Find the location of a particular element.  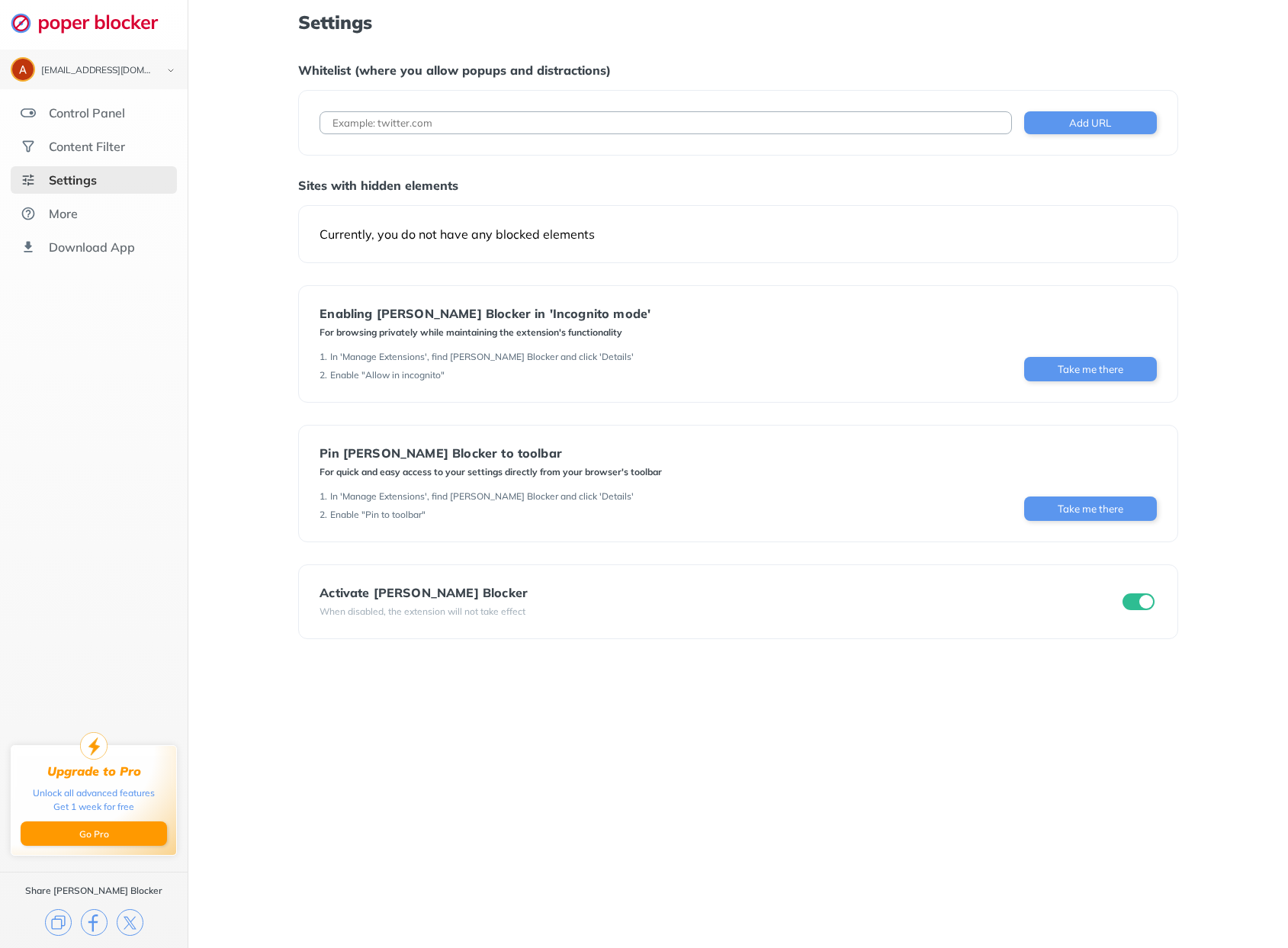

div: Unlock all advanced features is located at coordinates (94, 793).